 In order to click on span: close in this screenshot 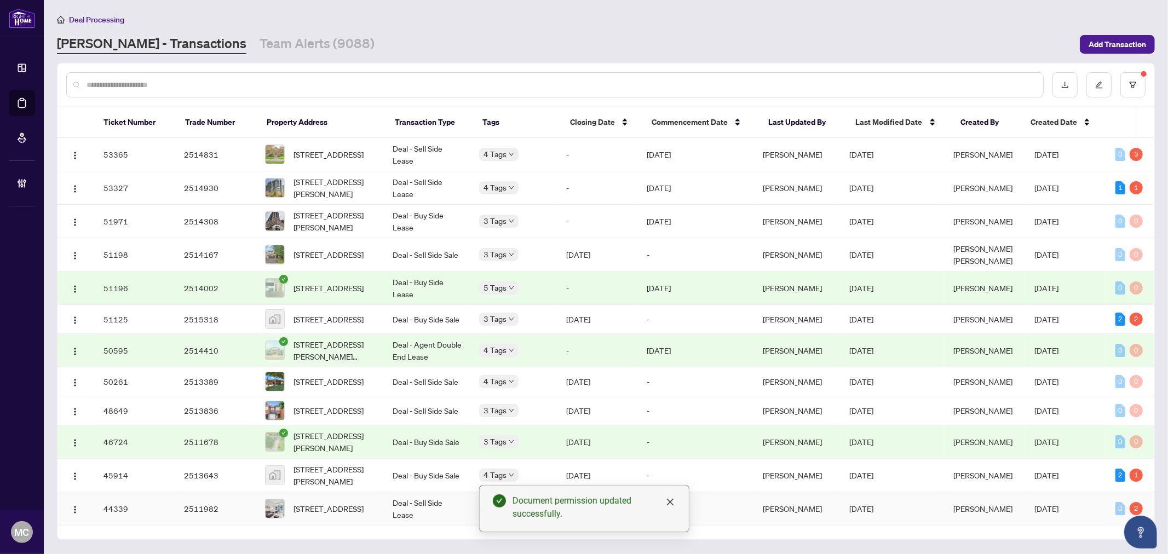, I will do `click(670, 502)`.